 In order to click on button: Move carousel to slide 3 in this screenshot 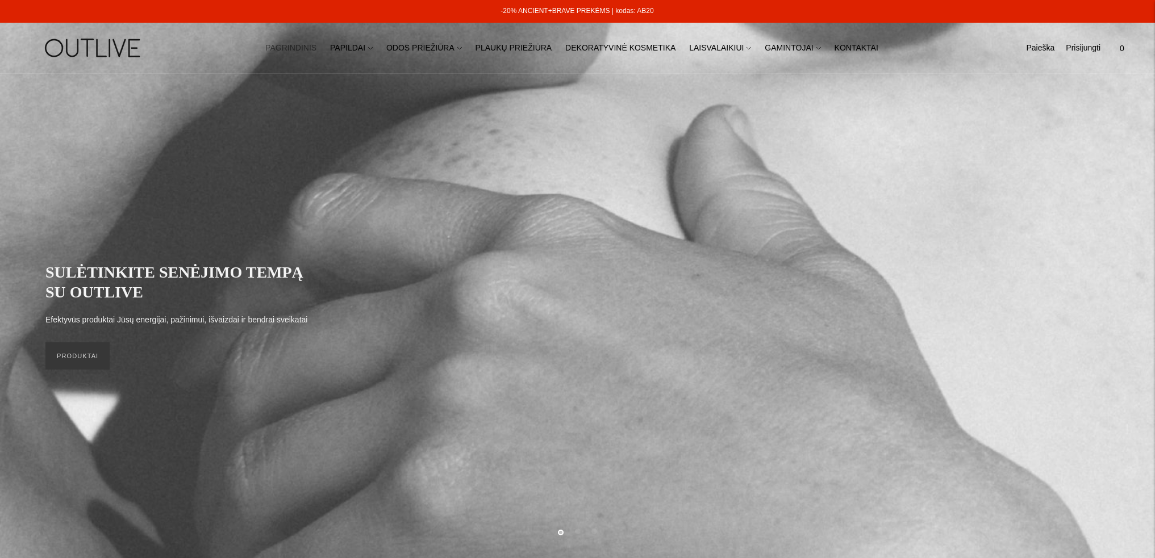, I will do `click(594, 532)`.